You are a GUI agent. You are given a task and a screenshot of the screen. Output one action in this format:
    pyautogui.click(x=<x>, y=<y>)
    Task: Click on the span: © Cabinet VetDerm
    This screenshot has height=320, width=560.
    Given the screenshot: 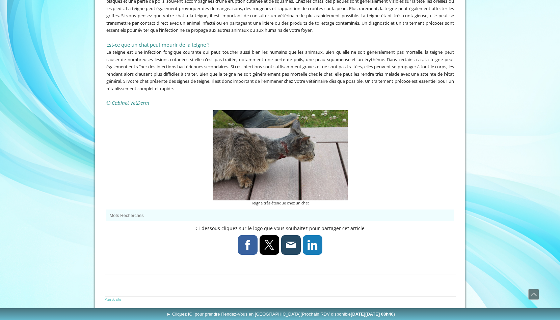 What is the action you would take?
    pyautogui.click(x=128, y=103)
    